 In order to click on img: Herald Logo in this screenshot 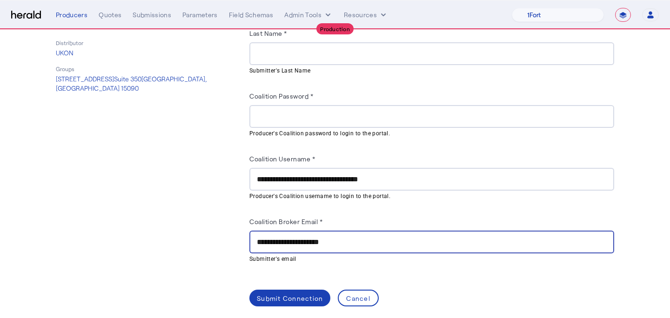, I will do `click(26, 15)`.